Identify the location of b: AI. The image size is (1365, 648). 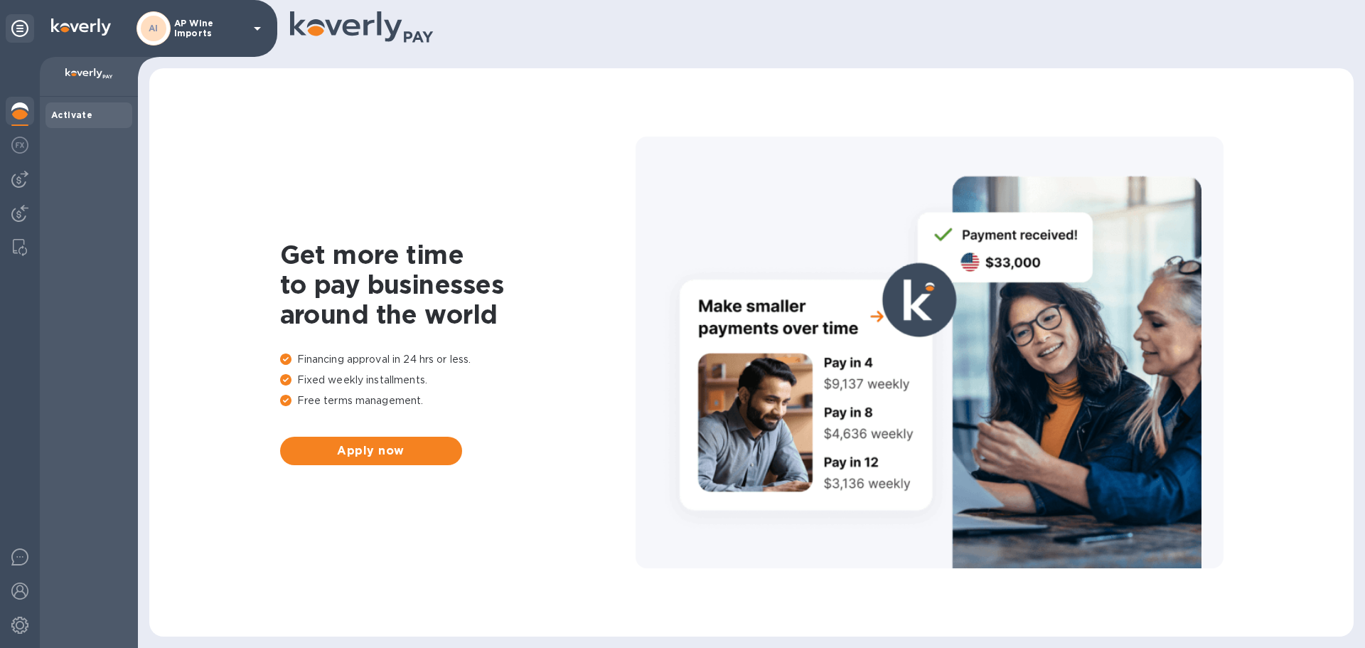
(154, 28).